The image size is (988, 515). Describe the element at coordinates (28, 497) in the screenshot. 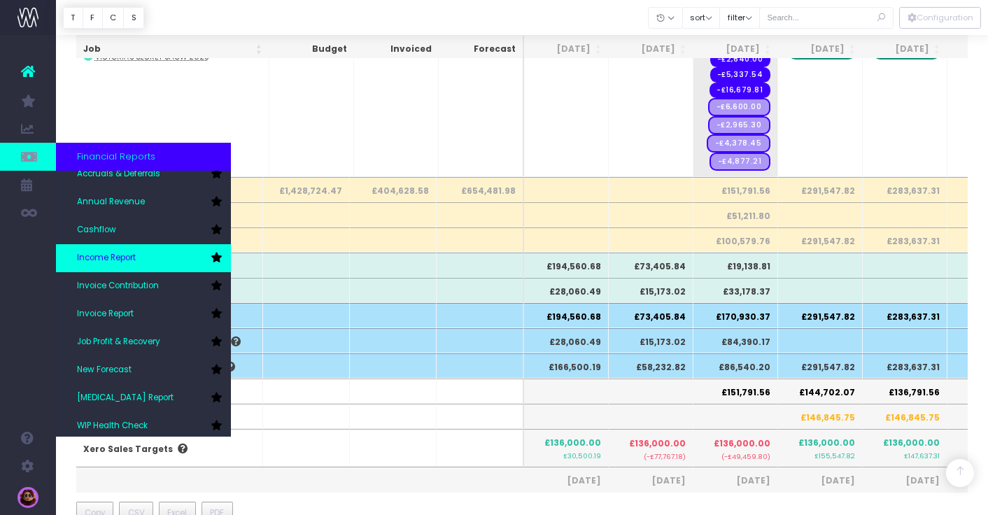

I see `img: images/default_profile_image.png` at that location.